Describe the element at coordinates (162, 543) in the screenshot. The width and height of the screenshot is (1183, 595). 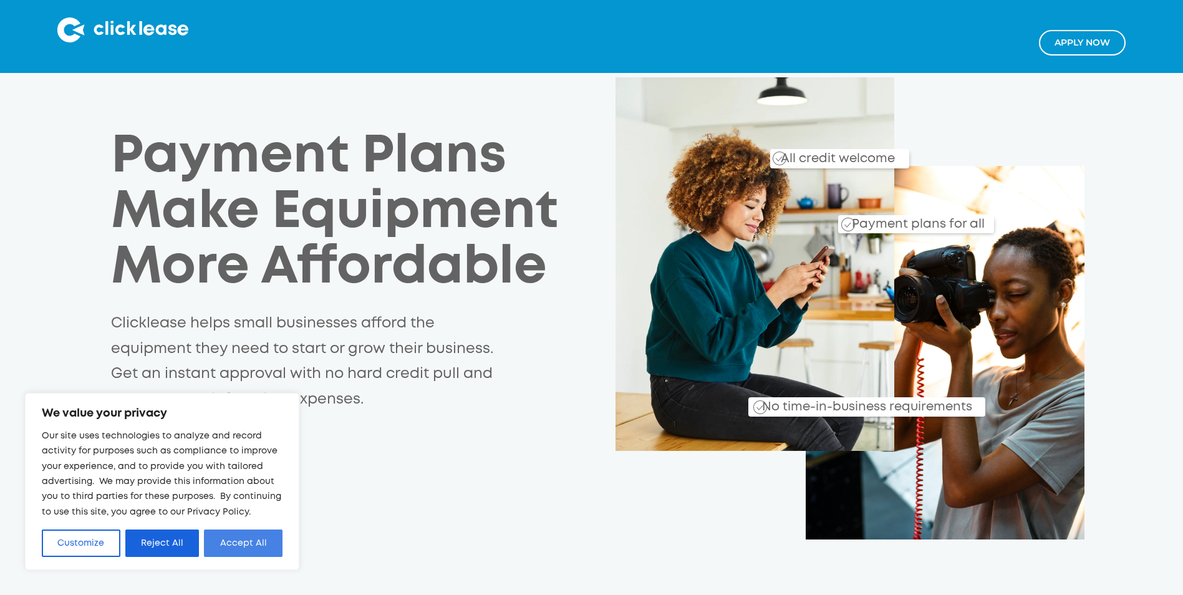
I see `button: Reject All` at that location.